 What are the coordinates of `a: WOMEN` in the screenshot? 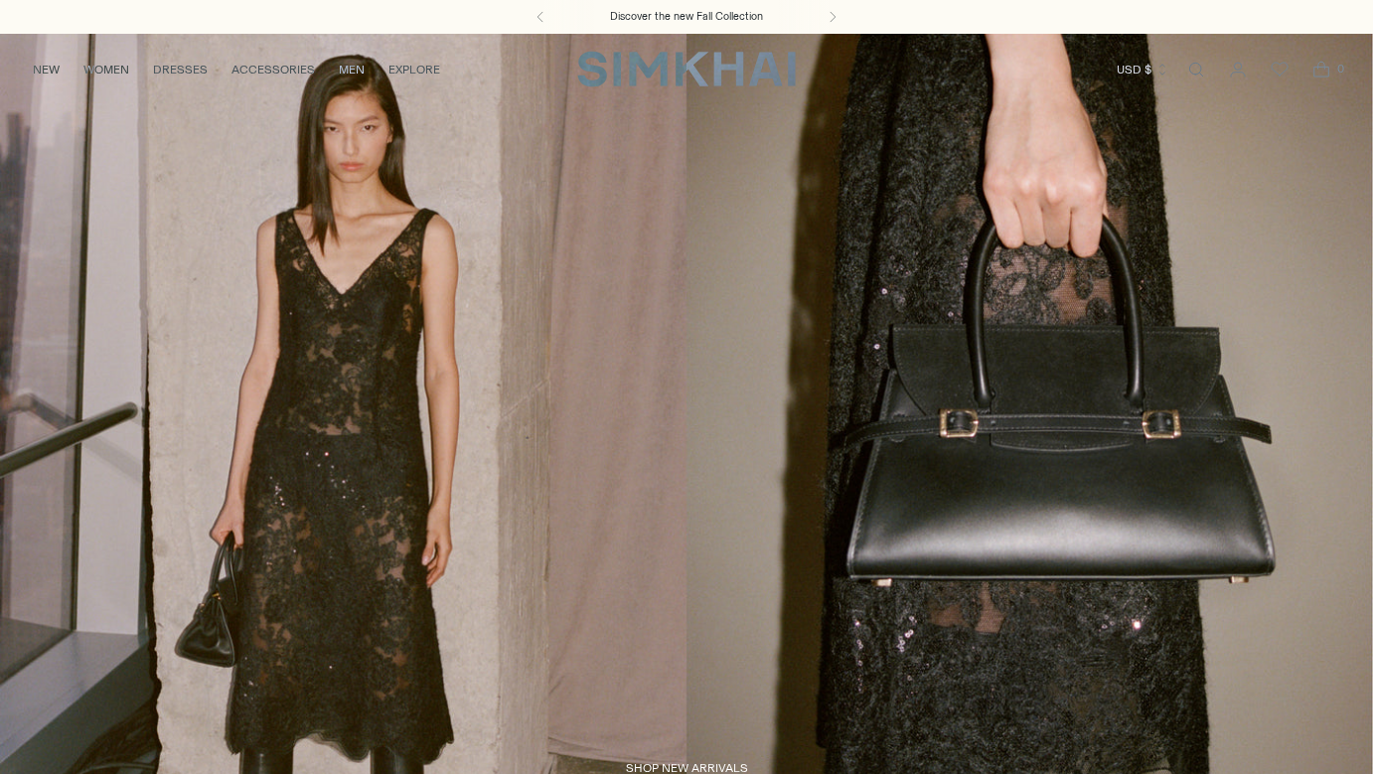 It's located at (106, 70).